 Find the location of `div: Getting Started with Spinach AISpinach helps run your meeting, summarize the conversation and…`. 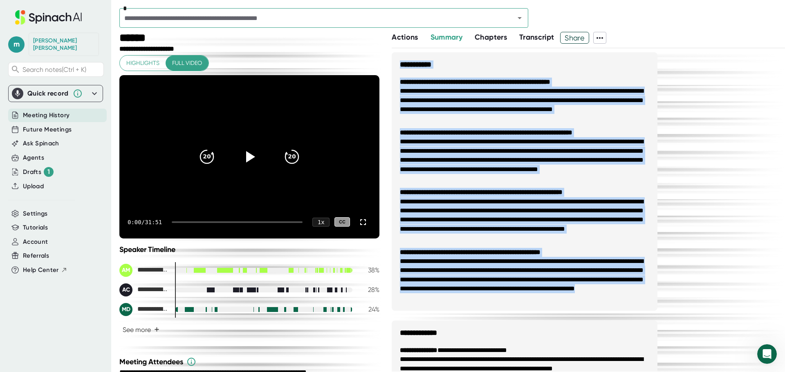

div: Getting Started with Spinach AISpinach helps run your meeting, summarize the conversation and… is located at coordinates (82, 165).